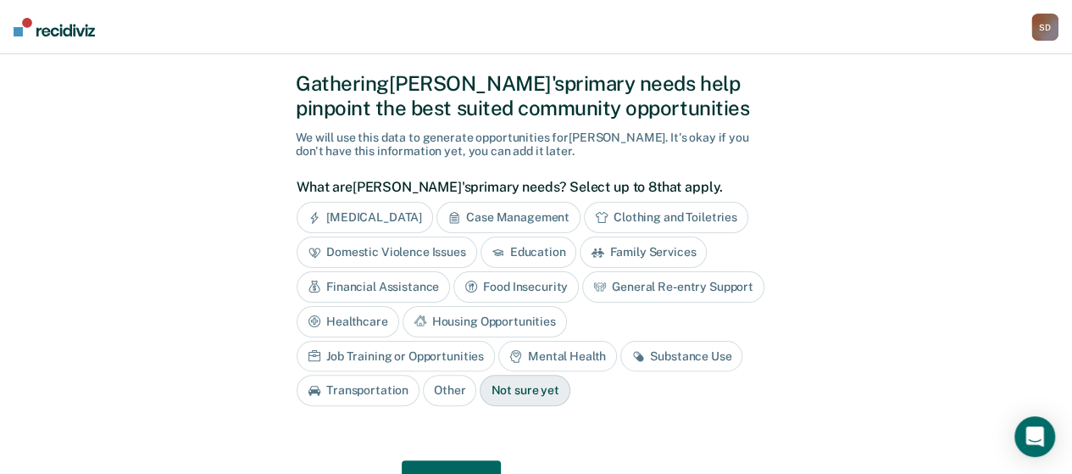  What do you see at coordinates (347, 321) in the screenshot?
I see `div: Healthcare` at bounding box center [347, 321].